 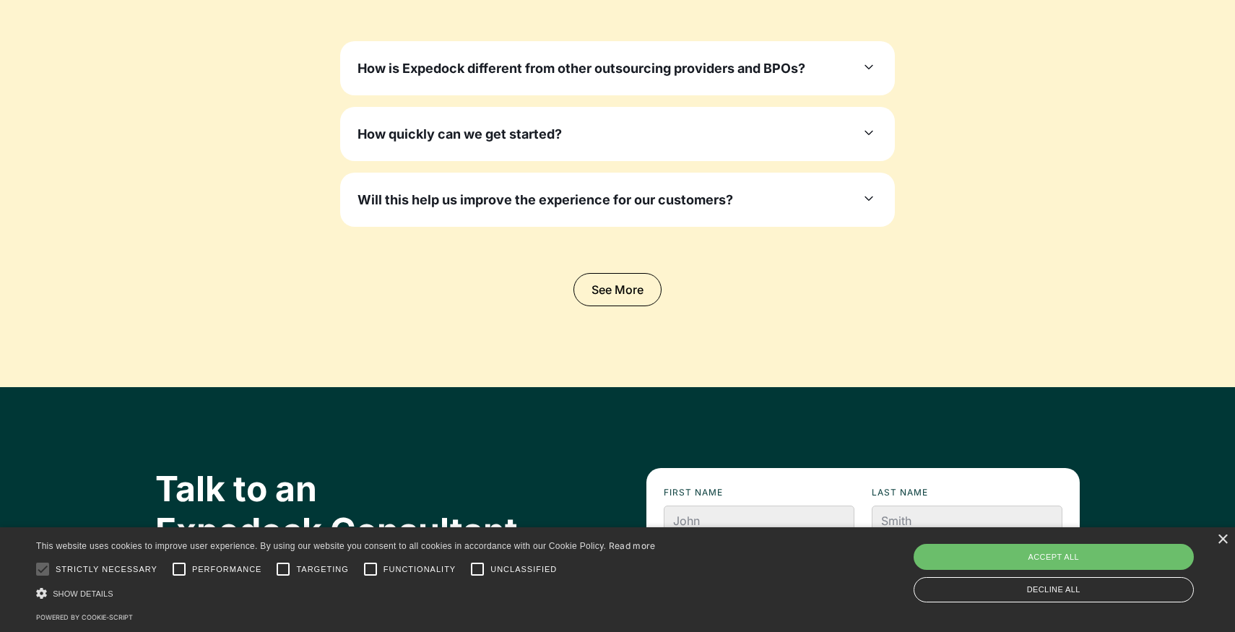 I want to click on span: Strictly necessary, so click(x=106, y=569).